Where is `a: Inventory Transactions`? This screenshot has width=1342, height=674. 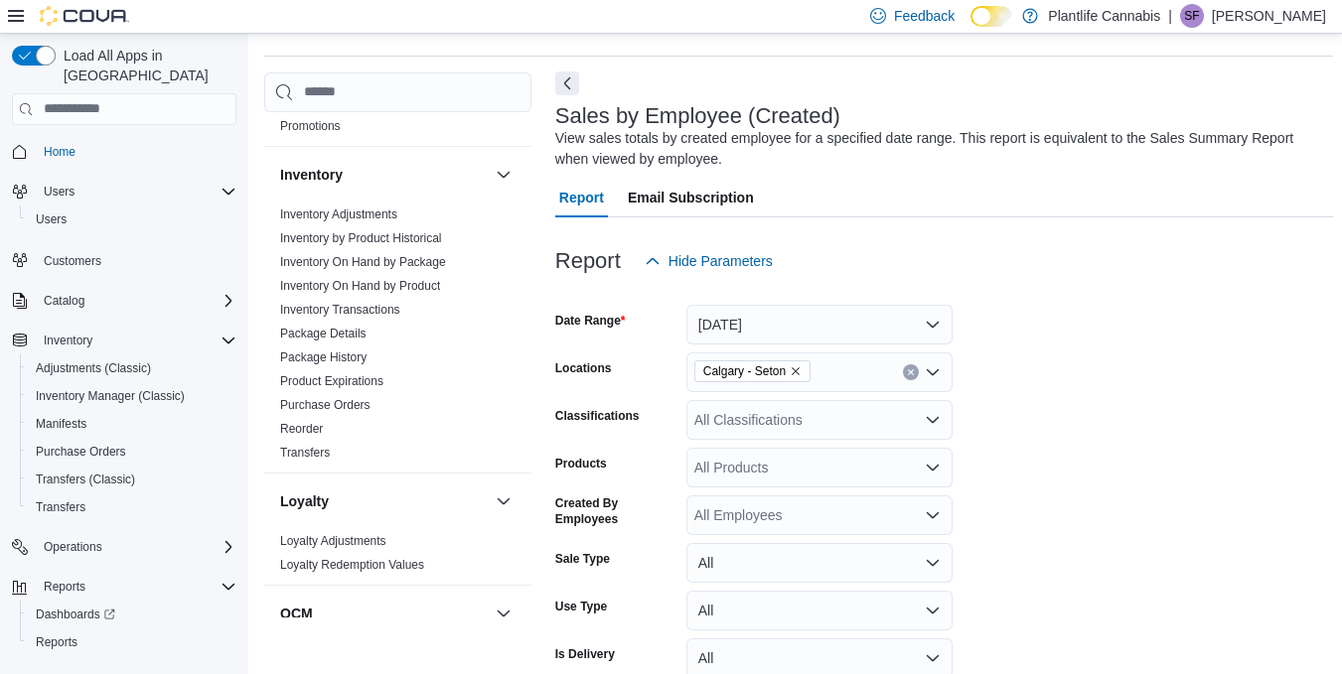
a: Inventory Transactions is located at coordinates (340, 310).